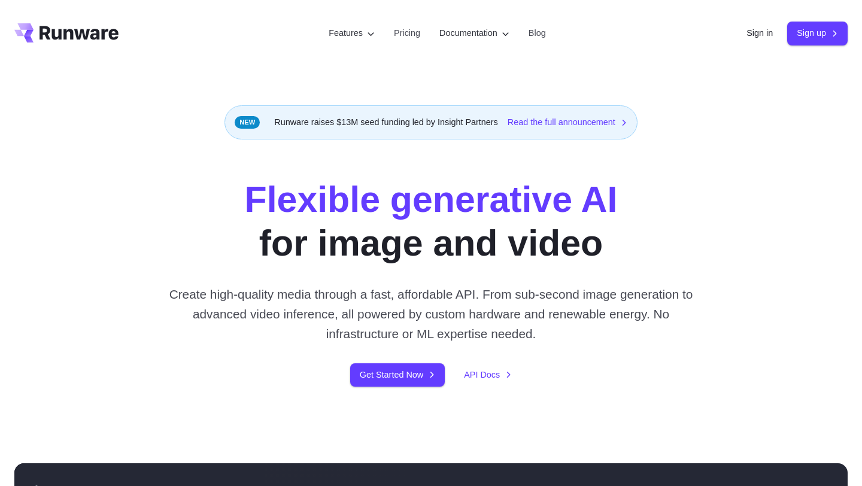  What do you see at coordinates (407, 33) in the screenshot?
I see `a: Pricing` at bounding box center [407, 33].